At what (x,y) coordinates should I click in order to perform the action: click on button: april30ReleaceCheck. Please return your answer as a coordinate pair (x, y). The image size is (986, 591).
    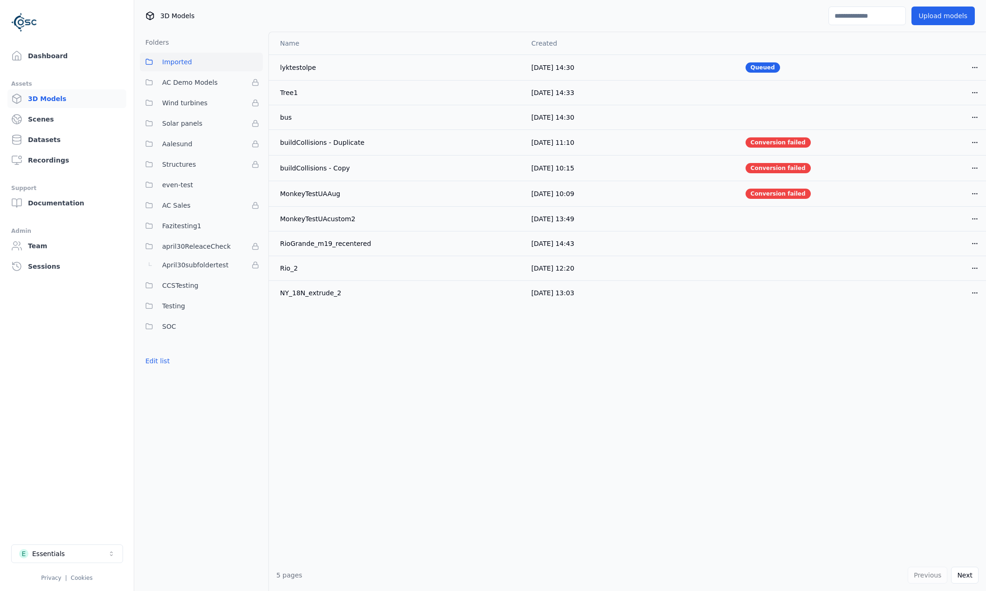
    Looking at the image, I should click on (201, 247).